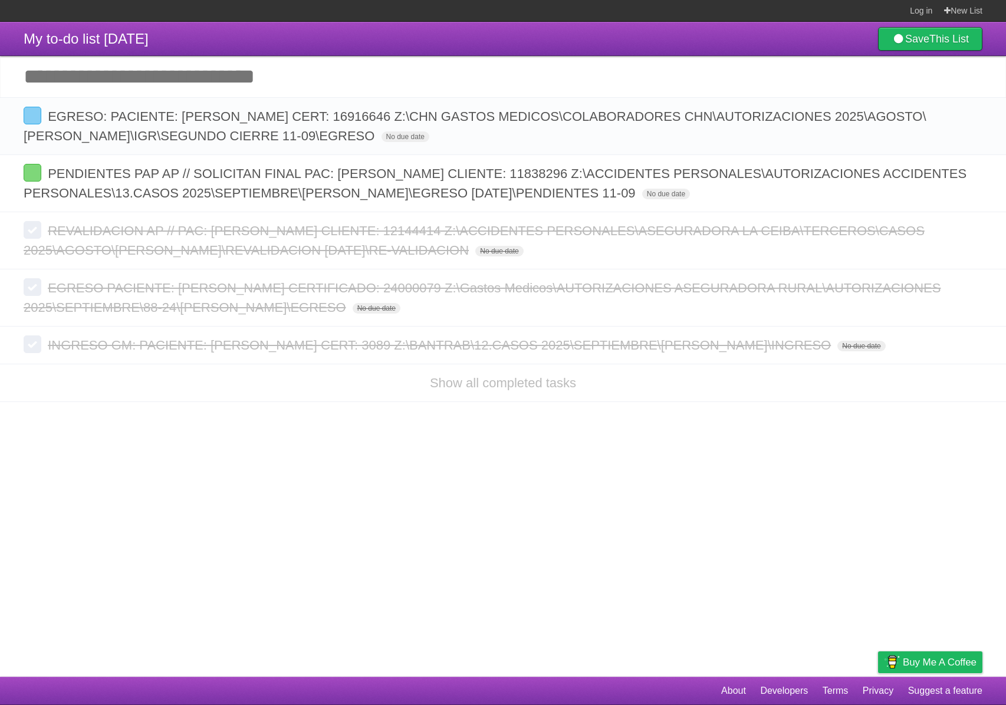 This screenshot has width=1006, height=705. Describe the element at coordinates (939, 662) in the screenshot. I see `span: Buy me a coffee` at that location.